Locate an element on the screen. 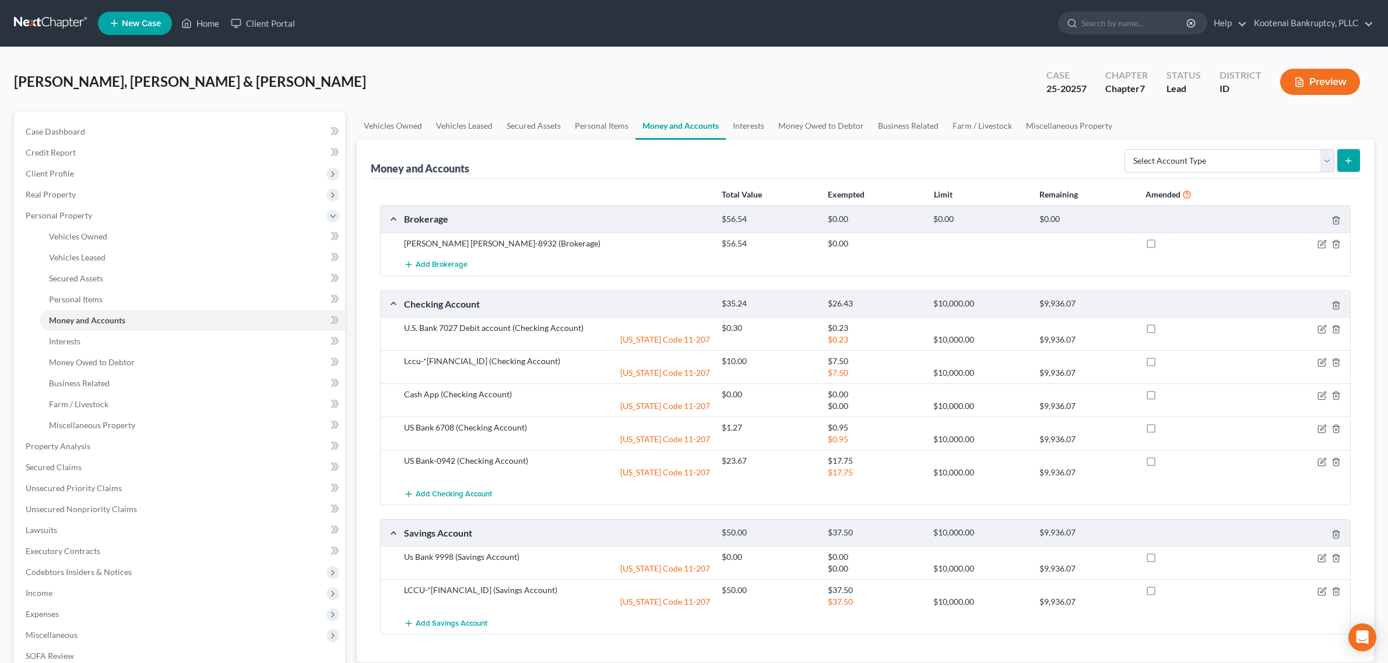 The height and width of the screenshot is (663, 1388). button: Add Brokerage is located at coordinates (436, 265).